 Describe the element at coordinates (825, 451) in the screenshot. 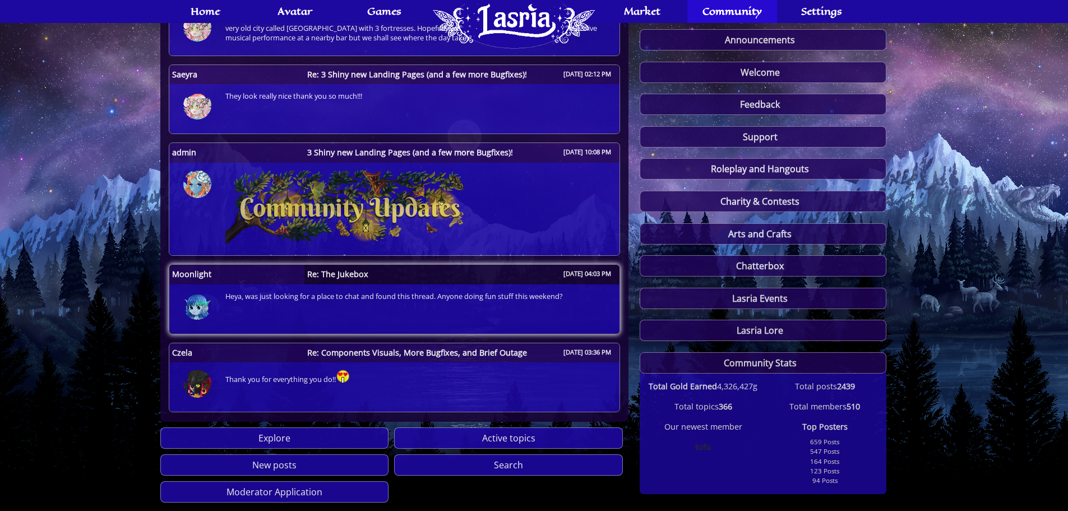

I see `span: 547 Posts` at that location.